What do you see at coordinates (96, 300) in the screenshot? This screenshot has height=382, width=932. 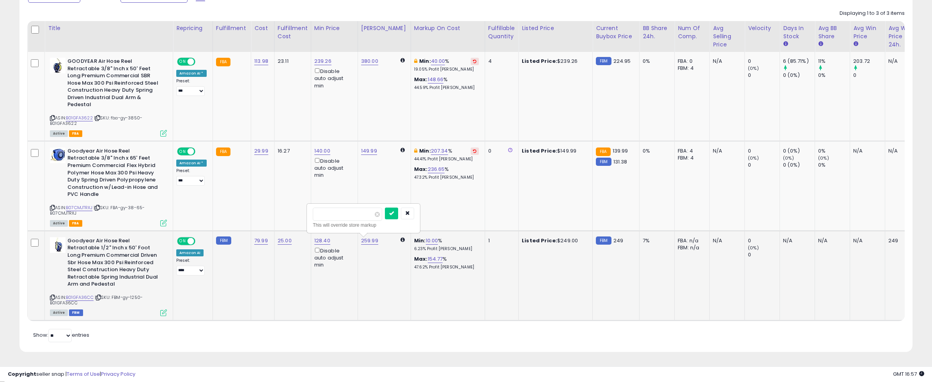 I see `span: | SKU: FBM-gy-1250-B01GFA36CC` at bounding box center [96, 300].